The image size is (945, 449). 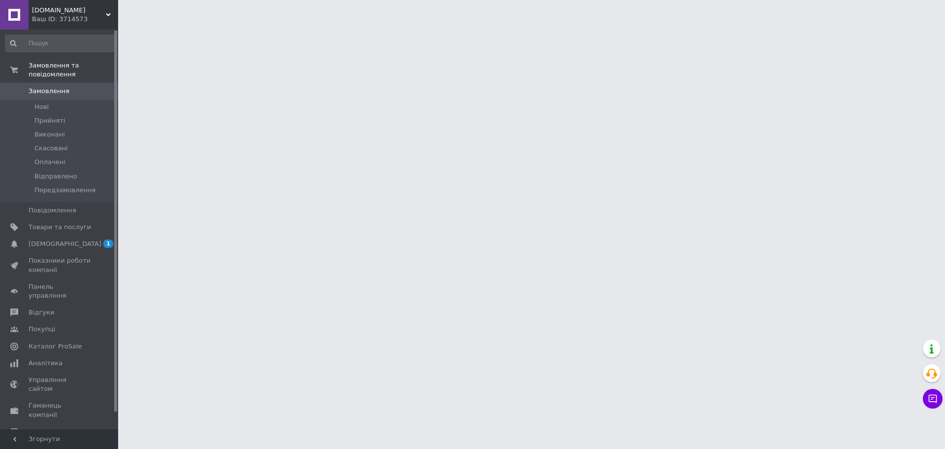 What do you see at coordinates (51, 148) in the screenshot?
I see `span: Скасовані` at bounding box center [51, 148].